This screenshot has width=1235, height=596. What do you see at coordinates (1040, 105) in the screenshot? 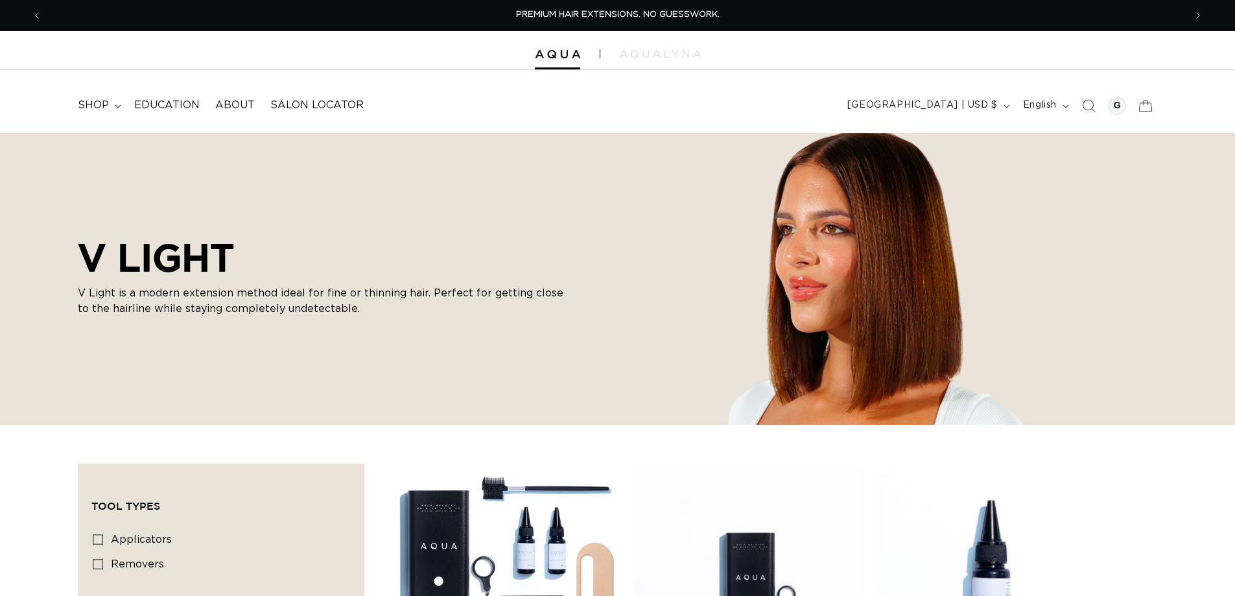
I see `span: English` at bounding box center [1040, 105].